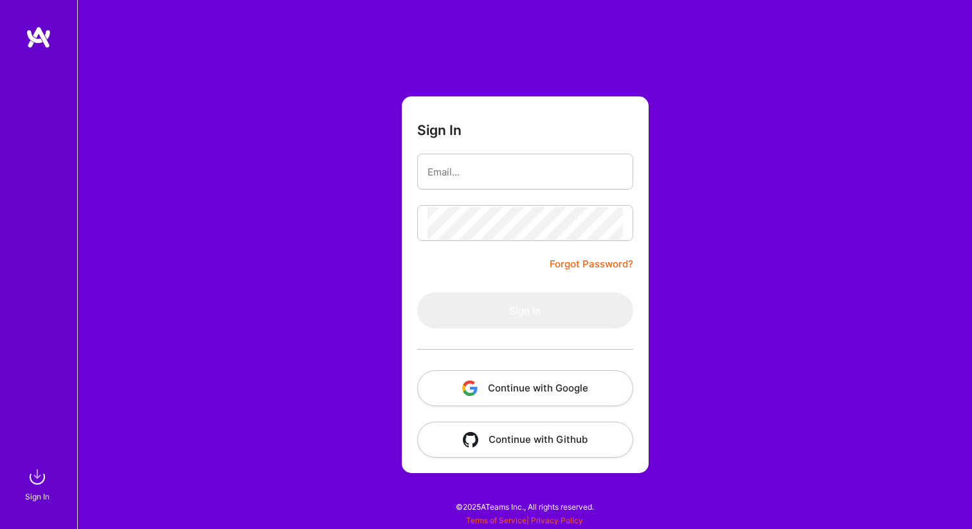 This screenshot has width=972, height=529. What do you see at coordinates (557, 520) in the screenshot?
I see `a: Privacy Policy` at bounding box center [557, 520].